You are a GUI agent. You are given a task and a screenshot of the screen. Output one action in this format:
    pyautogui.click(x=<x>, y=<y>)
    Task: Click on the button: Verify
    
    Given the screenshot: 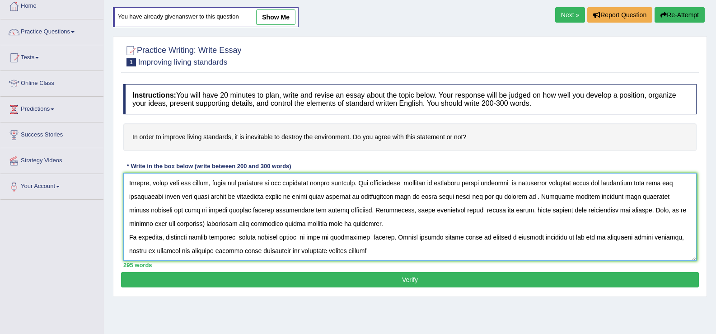 What is the action you would take?
    pyautogui.click(x=410, y=280)
    